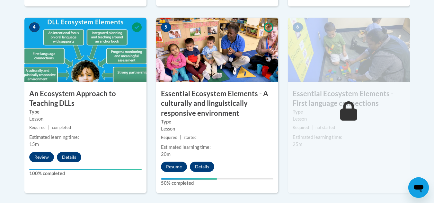 Image resolution: width=434 pixels, height=203 pixels. I want to click on span: 4, so click(34, 27).